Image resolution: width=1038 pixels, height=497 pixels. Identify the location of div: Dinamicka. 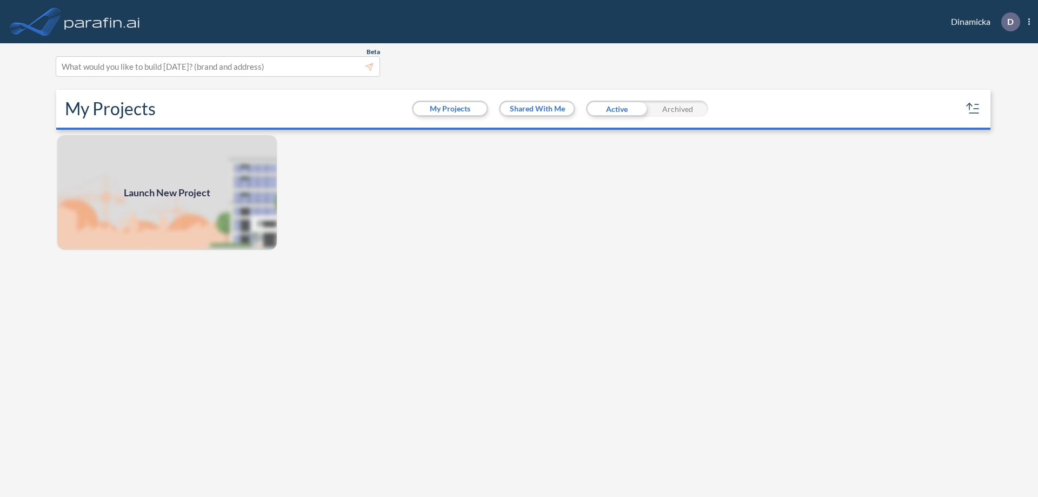
(982, 22).